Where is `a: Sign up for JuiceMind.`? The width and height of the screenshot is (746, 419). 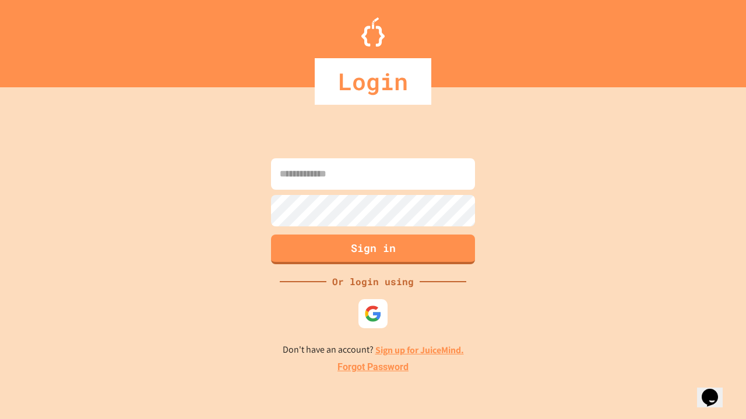
a: Sign up for JuiceMind. is located at coordinates (419, 350).